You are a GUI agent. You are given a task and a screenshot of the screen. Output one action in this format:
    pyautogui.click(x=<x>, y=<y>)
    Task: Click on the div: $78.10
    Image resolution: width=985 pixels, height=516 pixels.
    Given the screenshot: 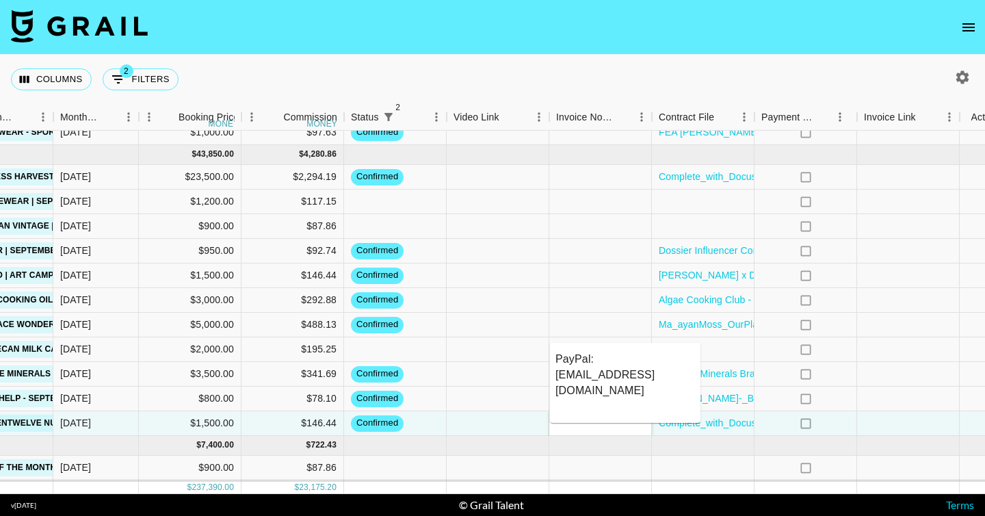 What is the action you would take?
    pyautogui.click(x=293, y=399)
    